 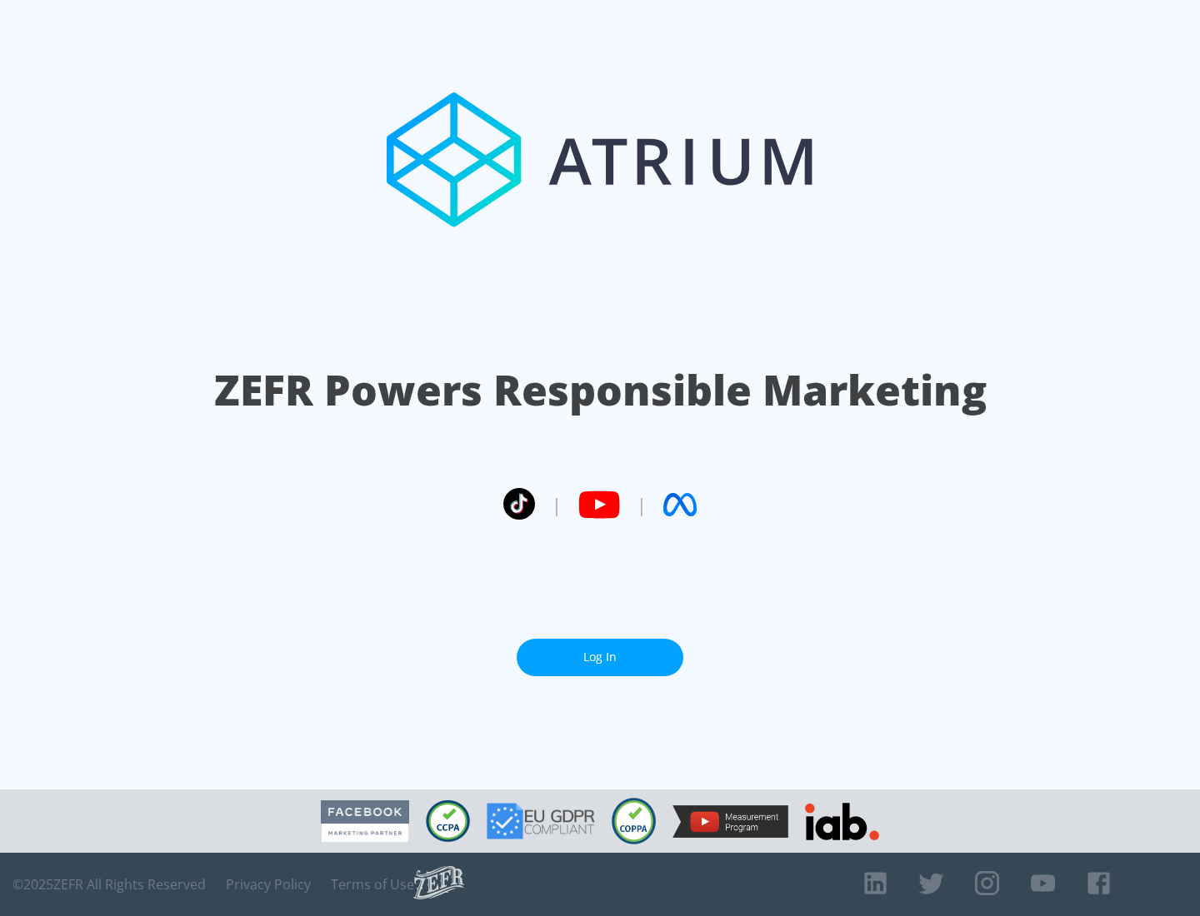 I want to click on img: CCPA Compliant, so click(x=447, y=821).